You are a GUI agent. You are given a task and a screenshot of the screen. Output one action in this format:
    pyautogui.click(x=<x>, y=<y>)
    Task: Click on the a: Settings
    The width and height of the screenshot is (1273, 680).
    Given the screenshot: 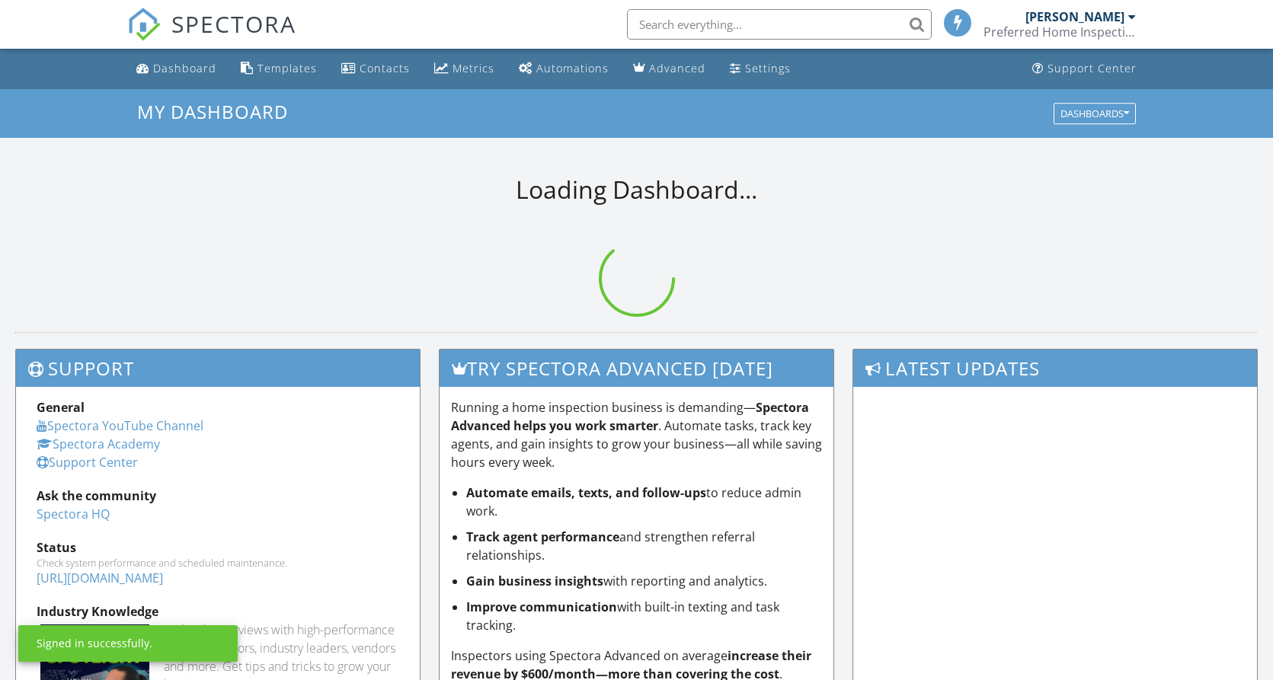 What is the action you would take?
    pyautogui.click(x=760, y=69)
    